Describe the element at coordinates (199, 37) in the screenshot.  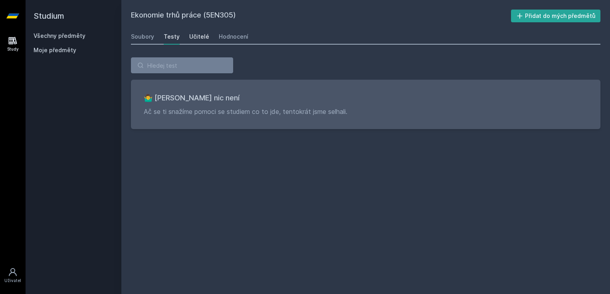
I see `a: Učitelé` at that location.